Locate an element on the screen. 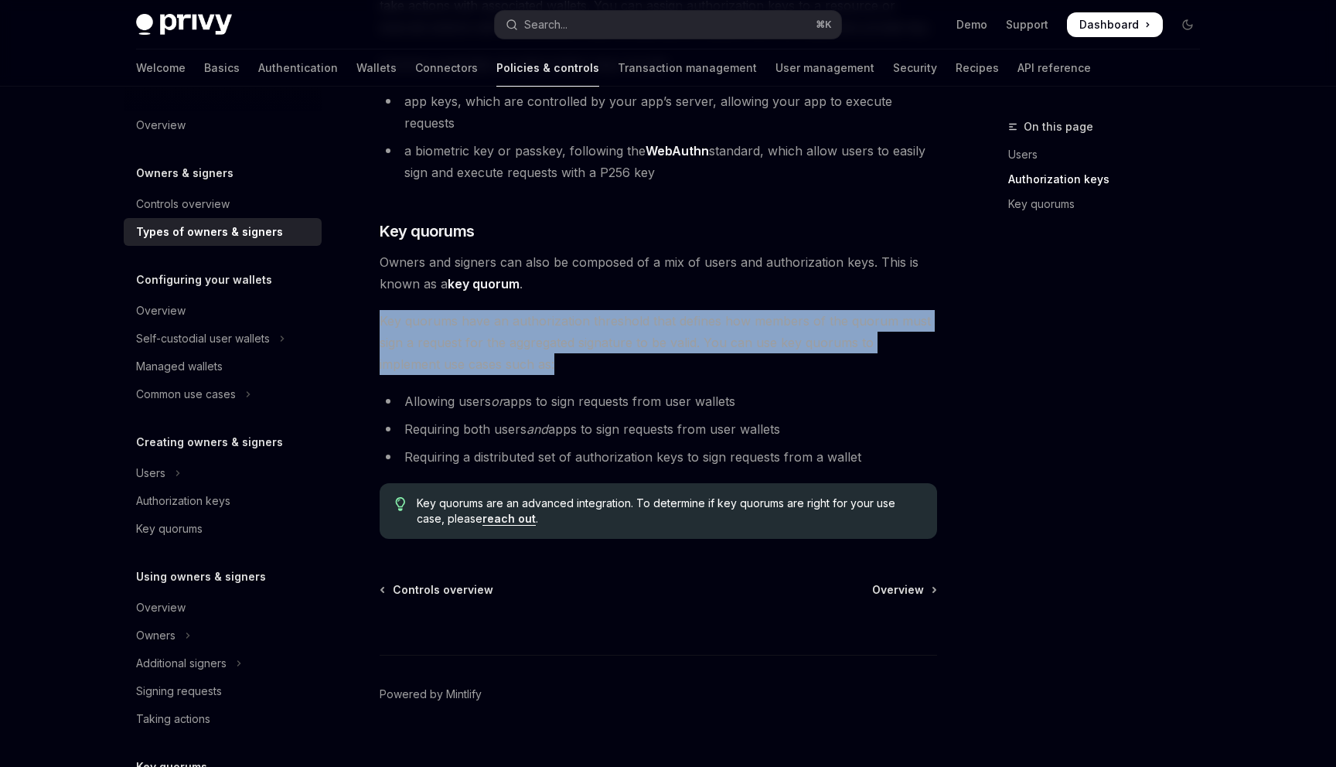  span: Key quorums is located at coordinates (427, 231).